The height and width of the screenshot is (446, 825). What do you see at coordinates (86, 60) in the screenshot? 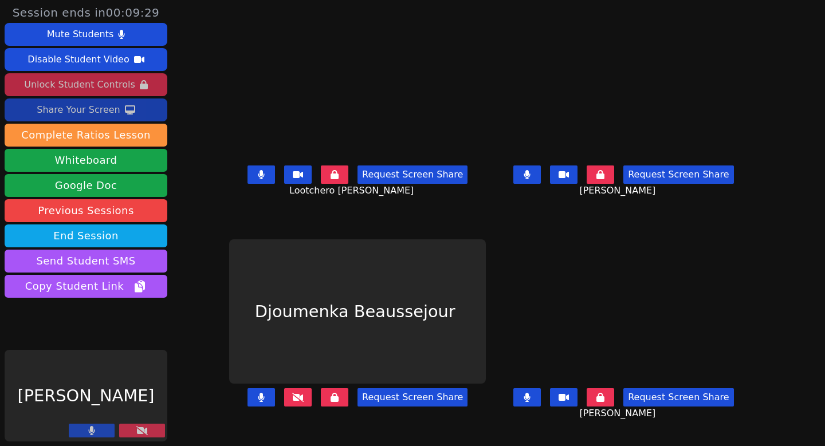
I see `button: Disable Student Video` at bounding box center [86, 60].